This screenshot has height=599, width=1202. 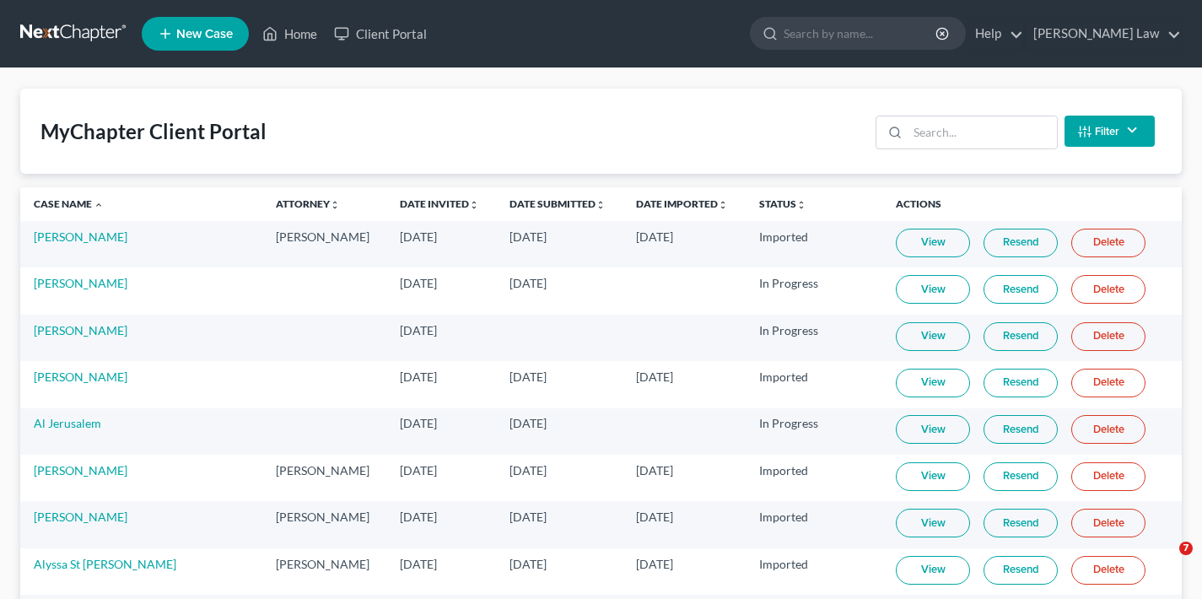 What do you see at coordinates (1110, 131) in the screenshot?
I see `button: Filter` at bounding box center [1110, 131].